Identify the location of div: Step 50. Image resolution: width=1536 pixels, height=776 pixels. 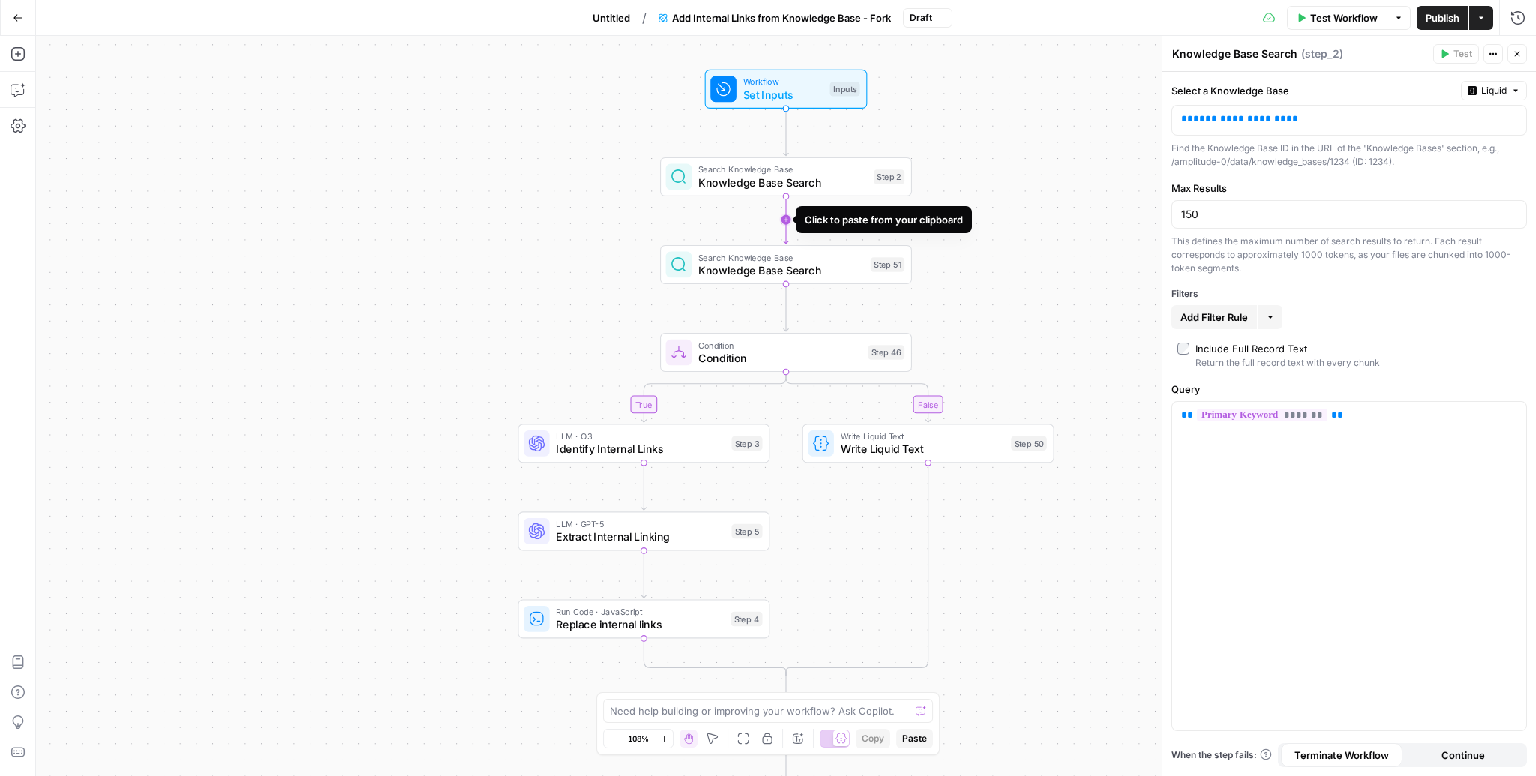
(1029, 444).